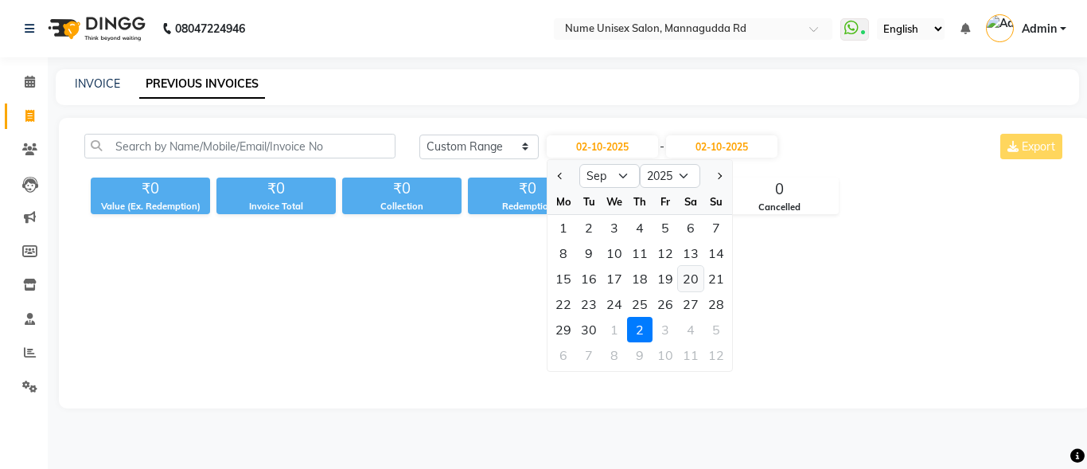 This screenshot has width=1087, height=469. What do you see at coordinates (716, 304) in the screenshot?
I see `div: 28` at bounding box center [716, 304].